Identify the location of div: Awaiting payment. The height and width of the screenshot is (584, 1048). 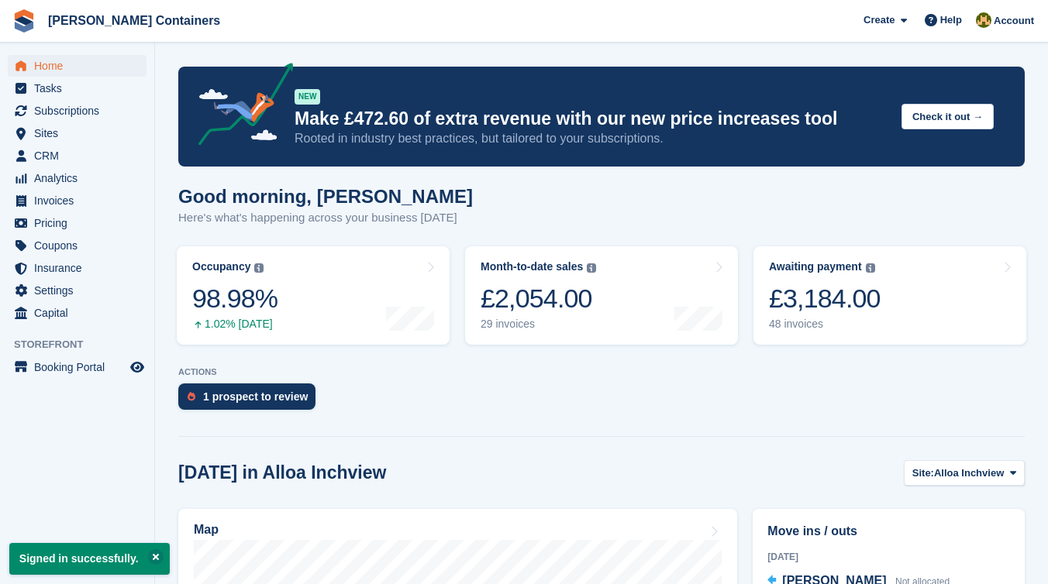
(815, 267).